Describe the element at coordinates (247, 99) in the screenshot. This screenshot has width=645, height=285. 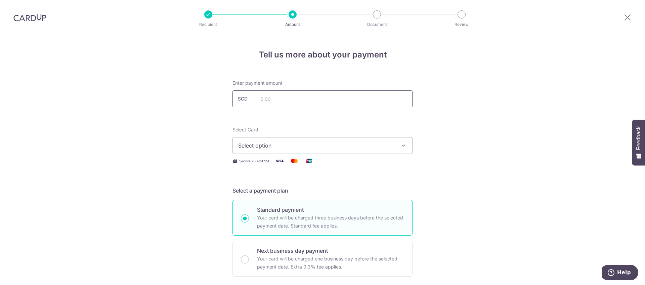
I see `span: SGD` at that location.